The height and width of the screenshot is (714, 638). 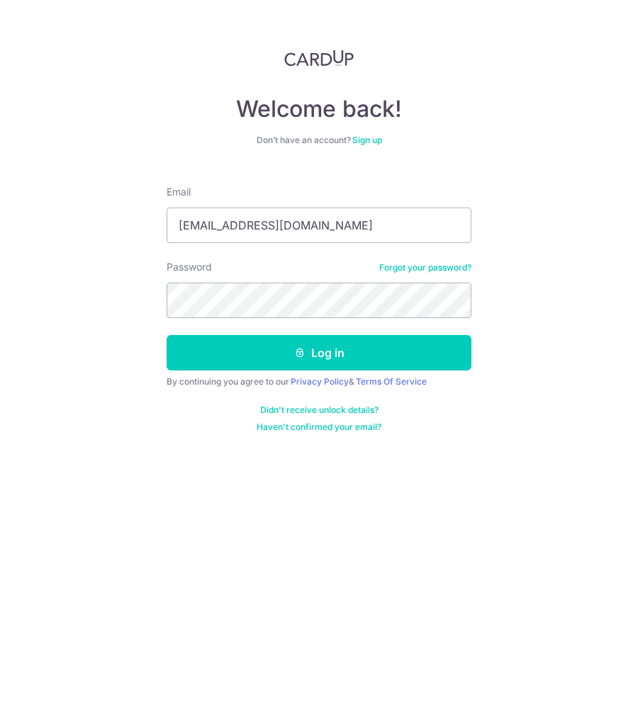 What do you see at coordinates (319, 109) in the screenshot?
I see `h4: Welcome back!` at bounding box center [319, 109].